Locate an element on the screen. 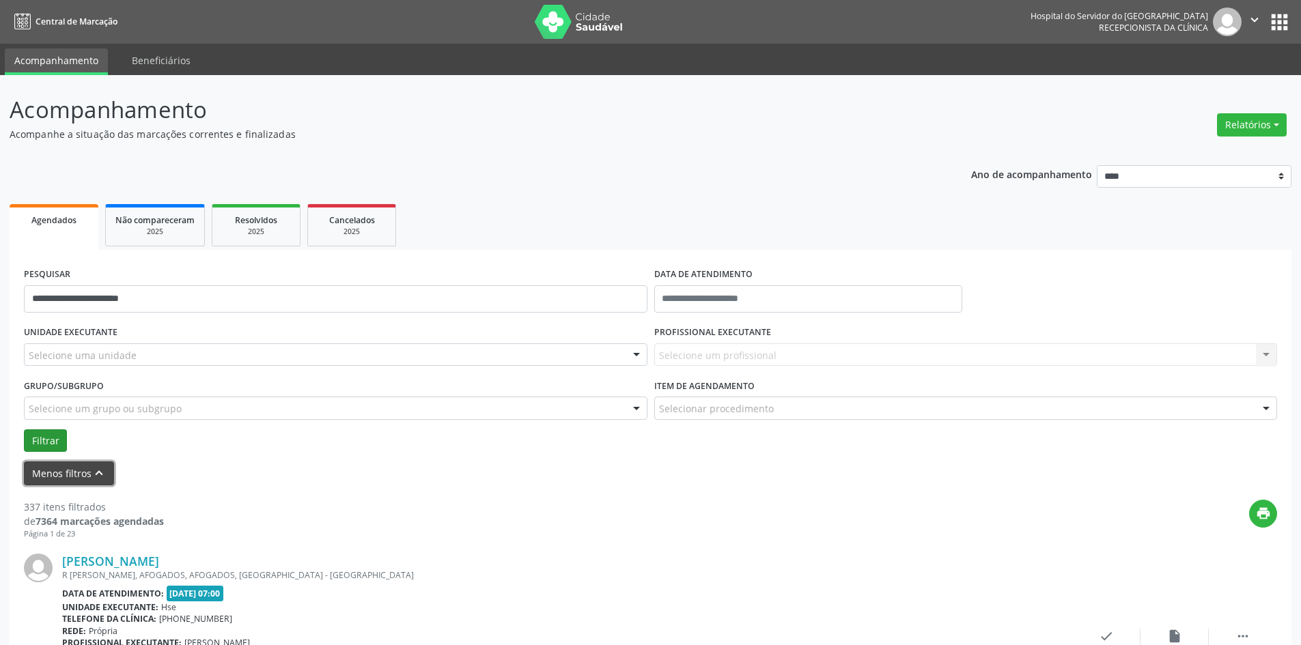  label: Grupo/Subgrupo is located at coordinates (64, 386).